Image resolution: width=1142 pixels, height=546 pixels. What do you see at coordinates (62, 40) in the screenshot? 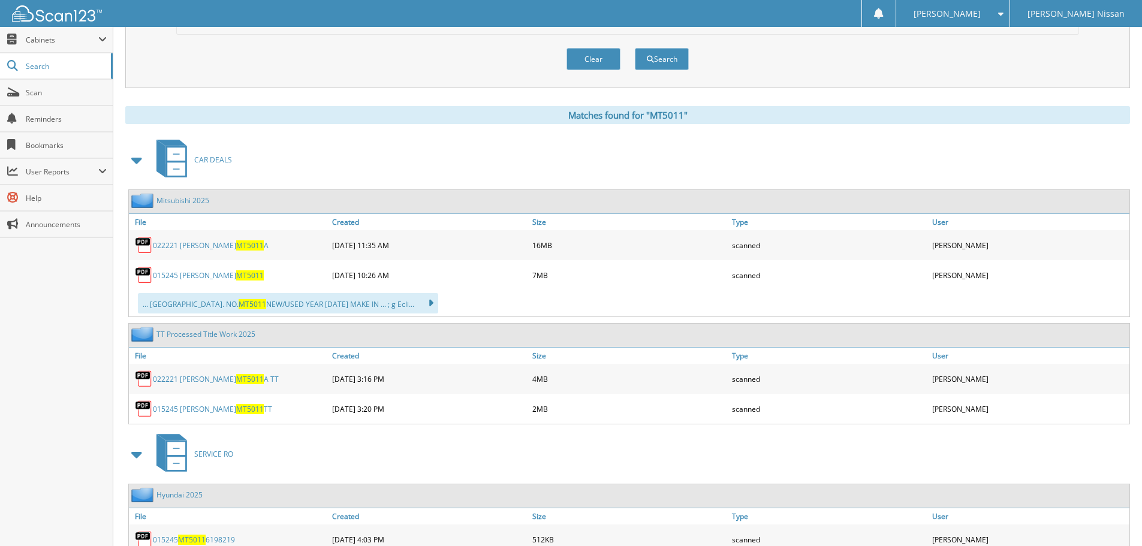
I see `span: Cabinets` at bounding box center [62, 40].